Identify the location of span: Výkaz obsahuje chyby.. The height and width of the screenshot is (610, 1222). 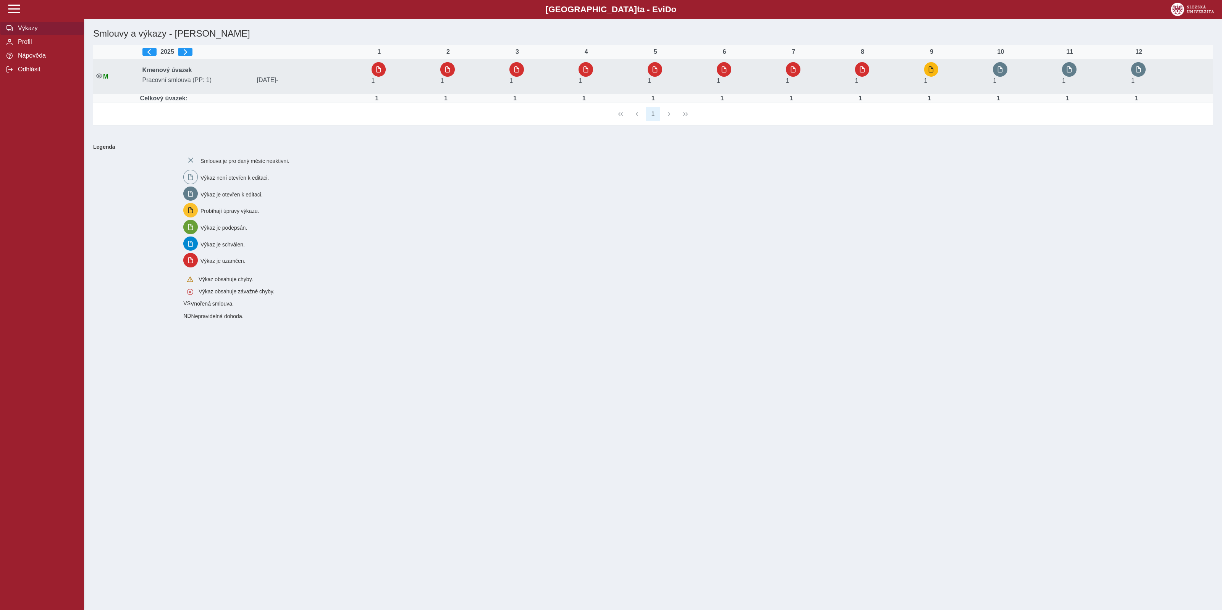
(226, 279).